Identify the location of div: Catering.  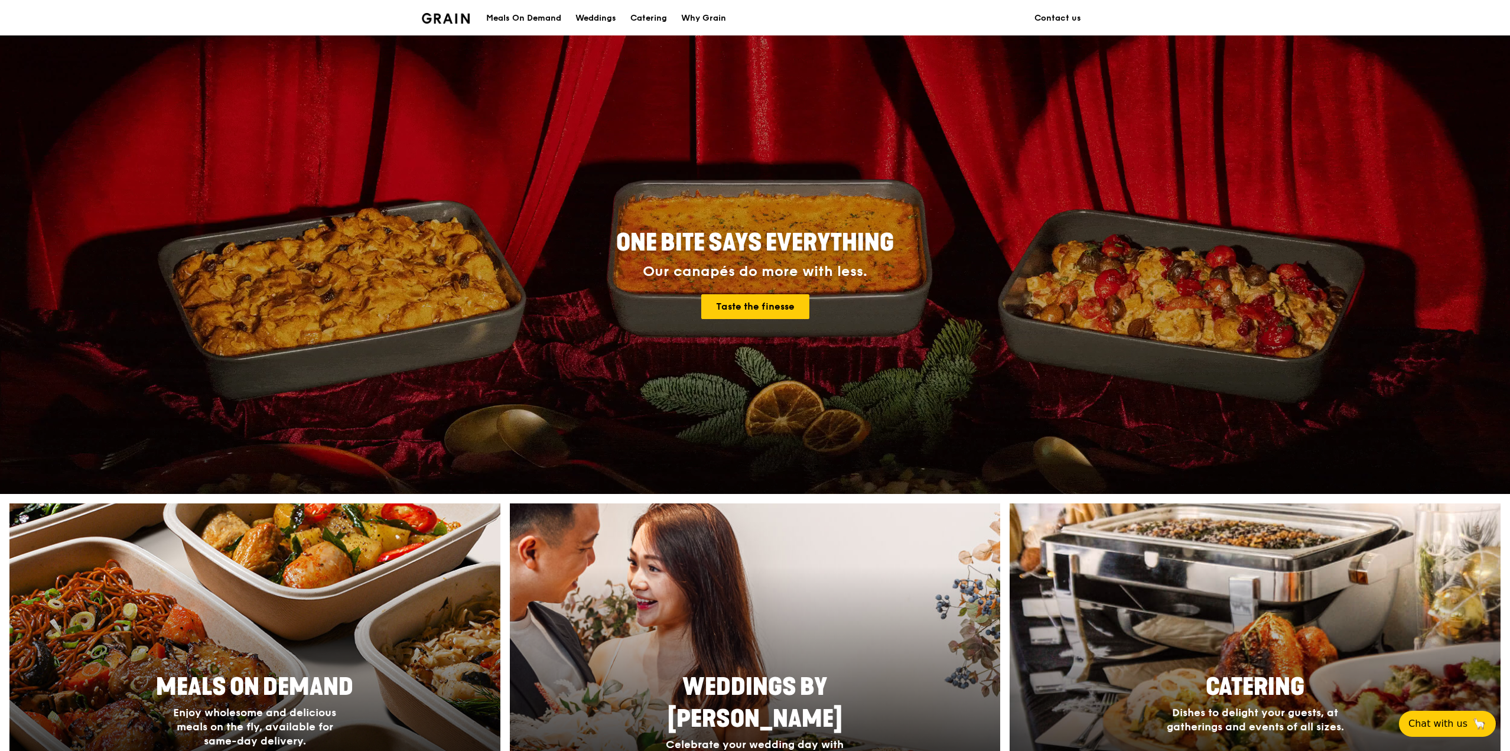
(648, 18).